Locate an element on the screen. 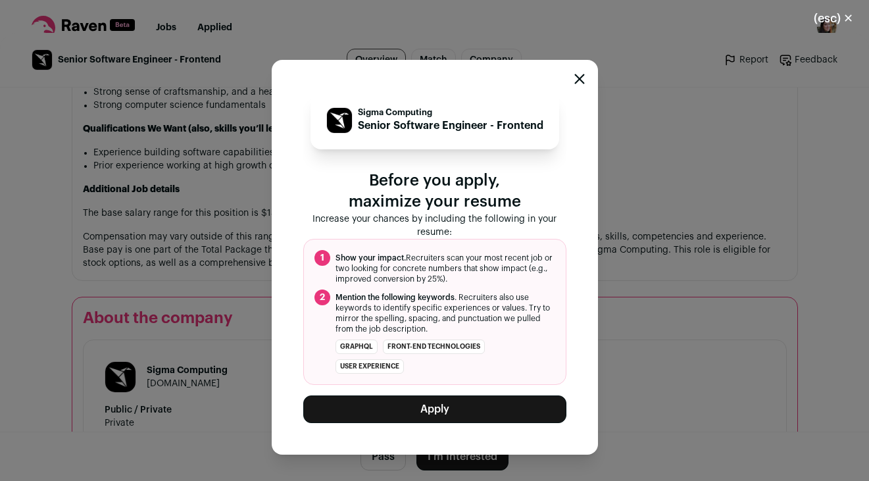 This screenshot has width=869, height=481. span: Show your impact. is located at coordinates (370, 258).